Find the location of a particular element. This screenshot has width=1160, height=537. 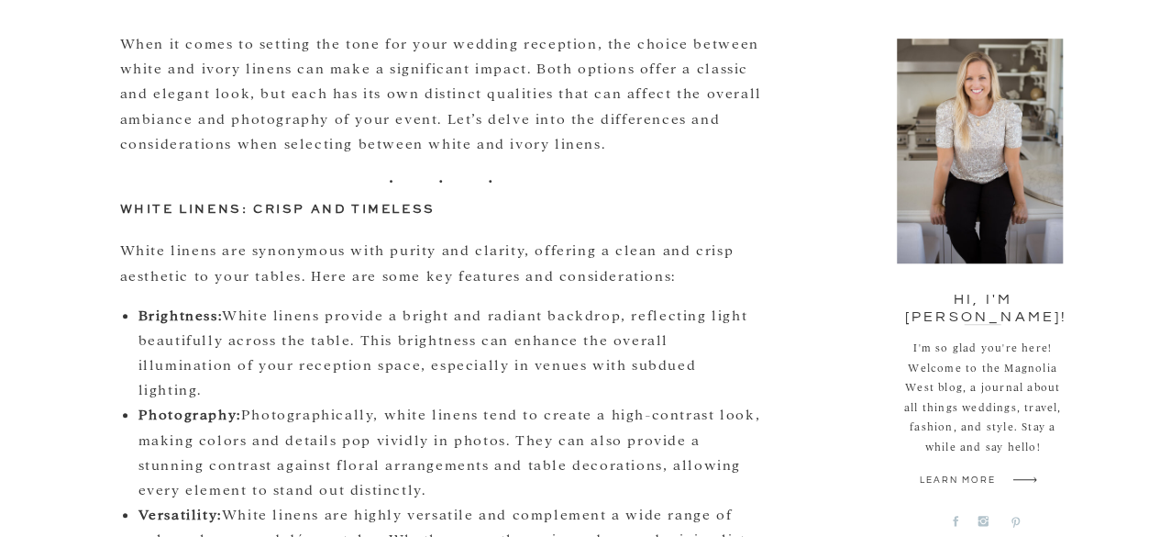

div: Learn more is located at coordinates (964, 482).